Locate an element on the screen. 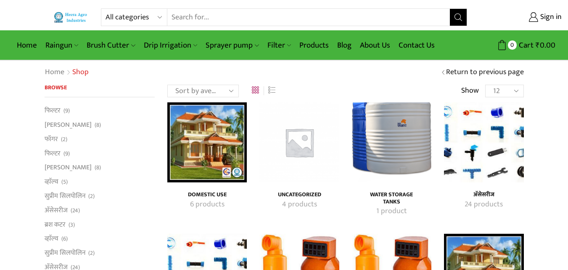 The image size is (568, 270). a: Blog is located at coordinates (345, 45).